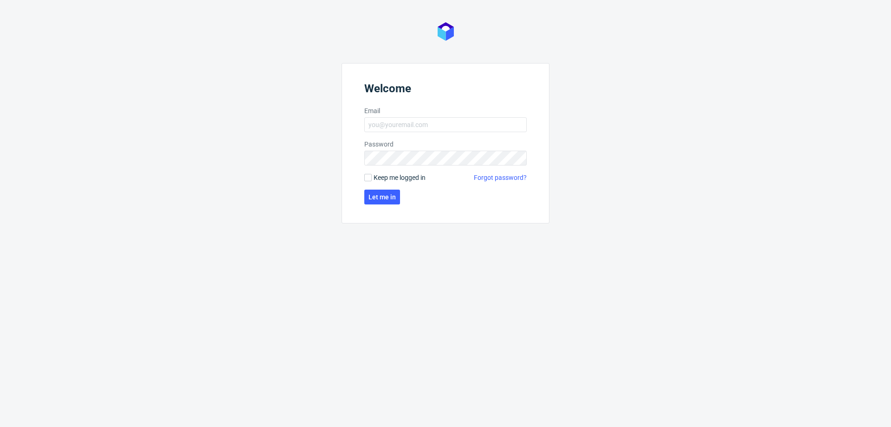 The image size is (891, 427). I want to click on header: Welcome, so click(445, 90).